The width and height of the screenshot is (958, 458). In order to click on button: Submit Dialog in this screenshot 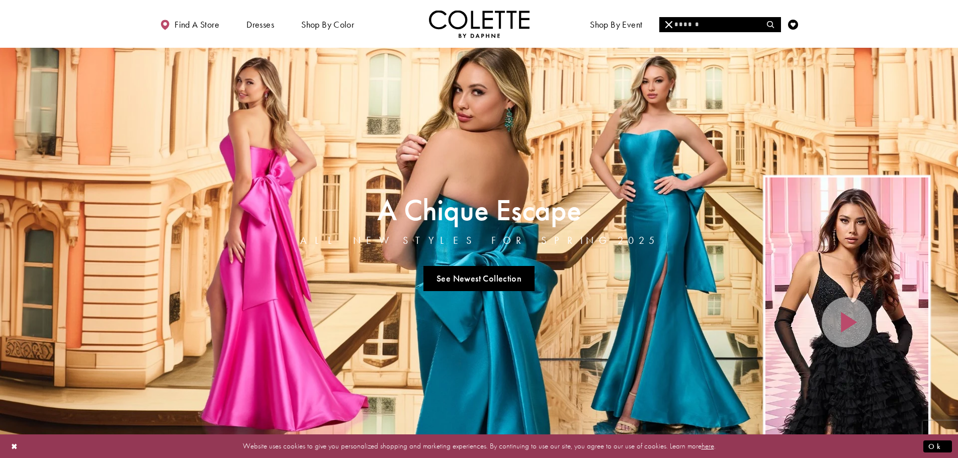, I will do `click(937, 446)`.